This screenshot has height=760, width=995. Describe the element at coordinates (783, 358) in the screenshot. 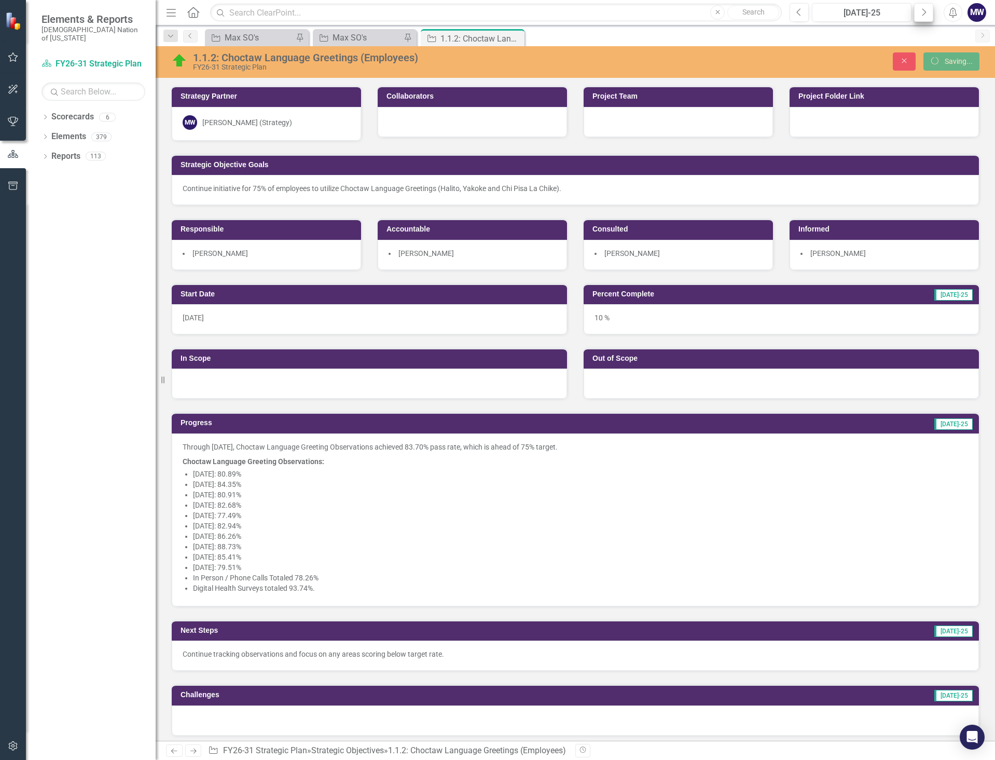

I see `h3: Out of Scope` at that location.